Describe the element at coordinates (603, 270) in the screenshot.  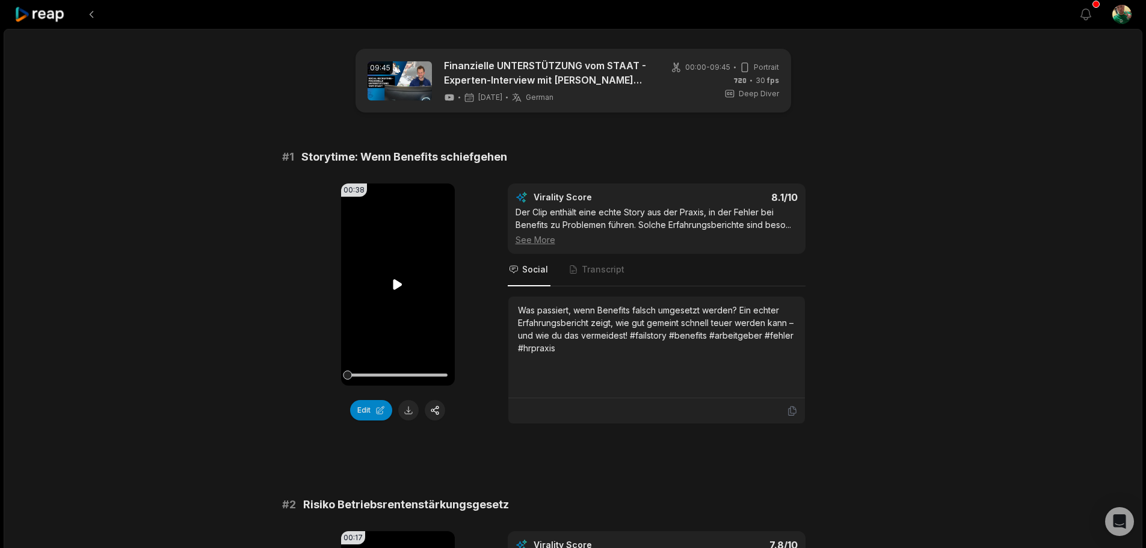
I see `span: Transcript` at that location.